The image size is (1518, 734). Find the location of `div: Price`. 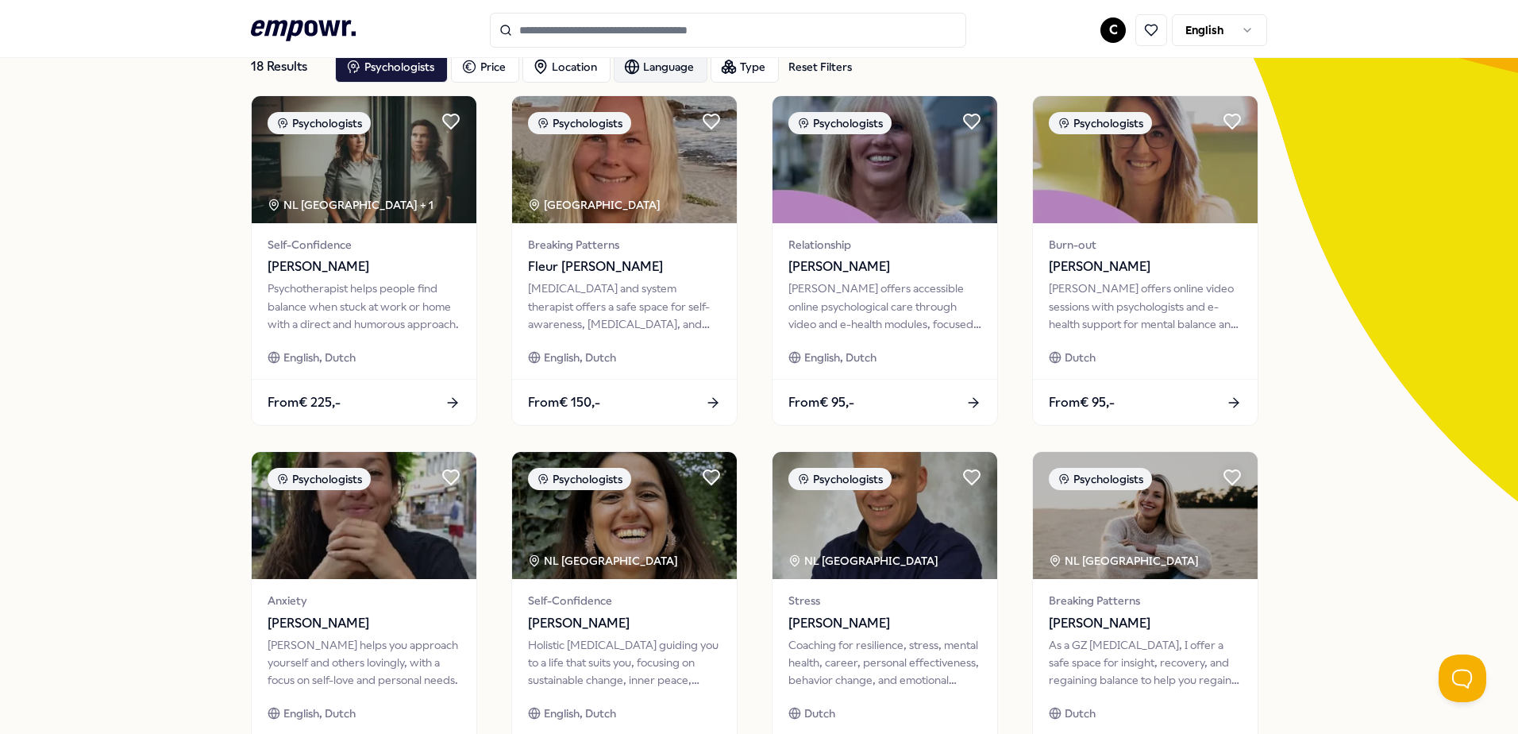

div: Price is located at coordinates (485, 67).